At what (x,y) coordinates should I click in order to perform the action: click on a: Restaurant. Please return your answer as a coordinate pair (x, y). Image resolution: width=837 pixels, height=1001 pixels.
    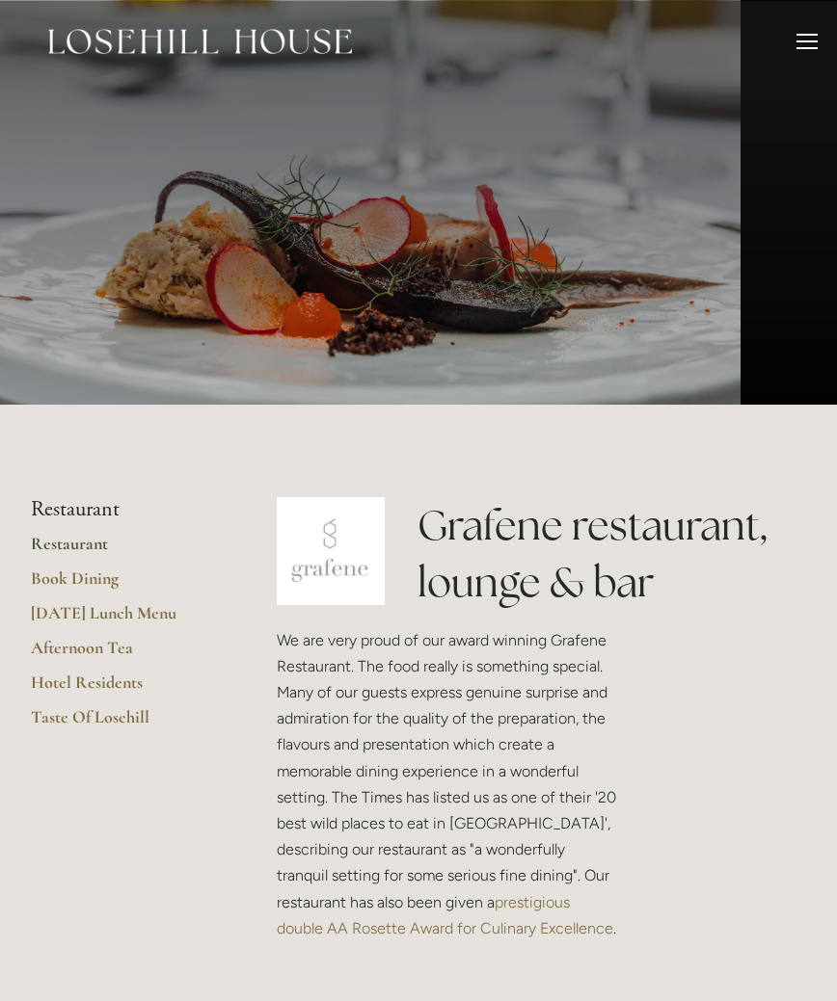
    Looking at the image, I should click on (122, 550).